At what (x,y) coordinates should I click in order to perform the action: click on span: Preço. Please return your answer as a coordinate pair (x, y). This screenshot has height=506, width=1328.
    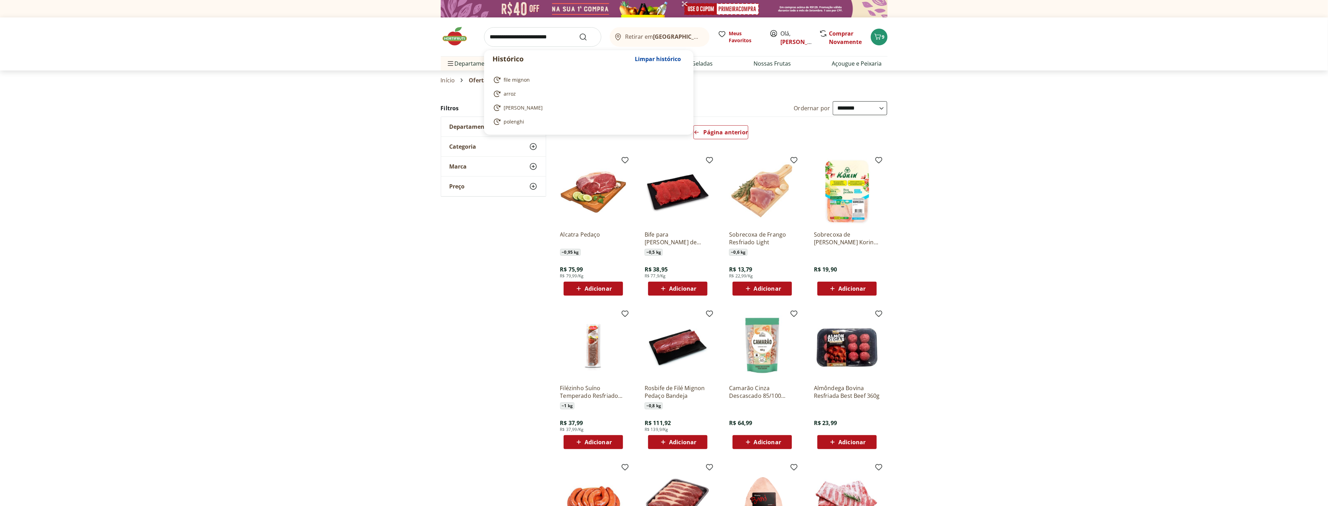
    Looking at the image, I should click on (457, 186).